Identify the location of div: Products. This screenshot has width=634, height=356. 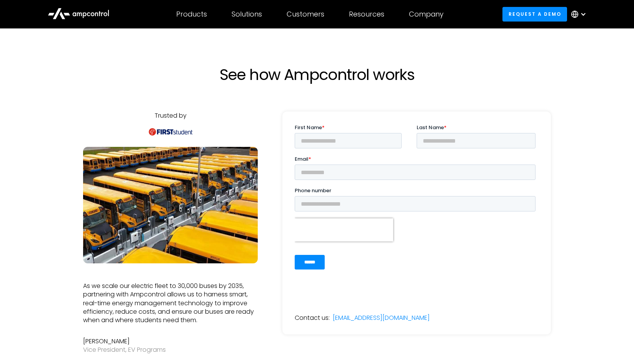
(191, 14).